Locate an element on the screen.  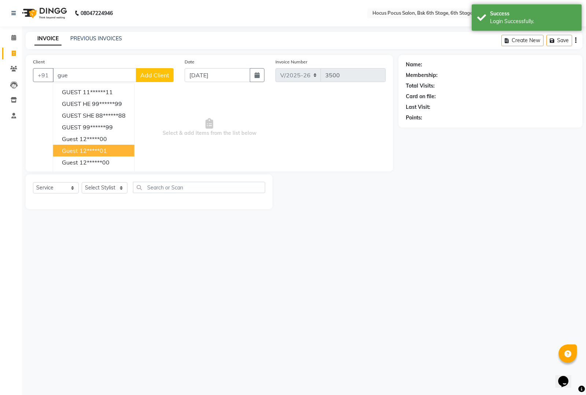
div: Total Visits: is located at coordinates (420, 86).